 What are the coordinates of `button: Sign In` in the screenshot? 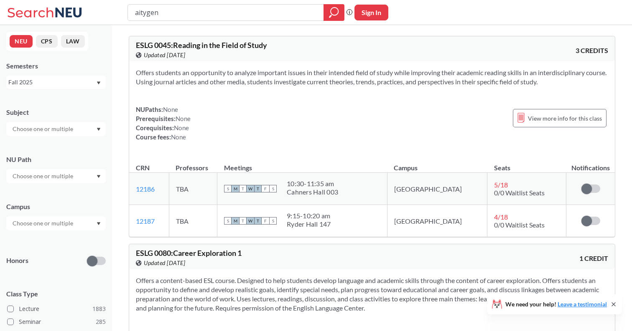 It's located at (371, 13).